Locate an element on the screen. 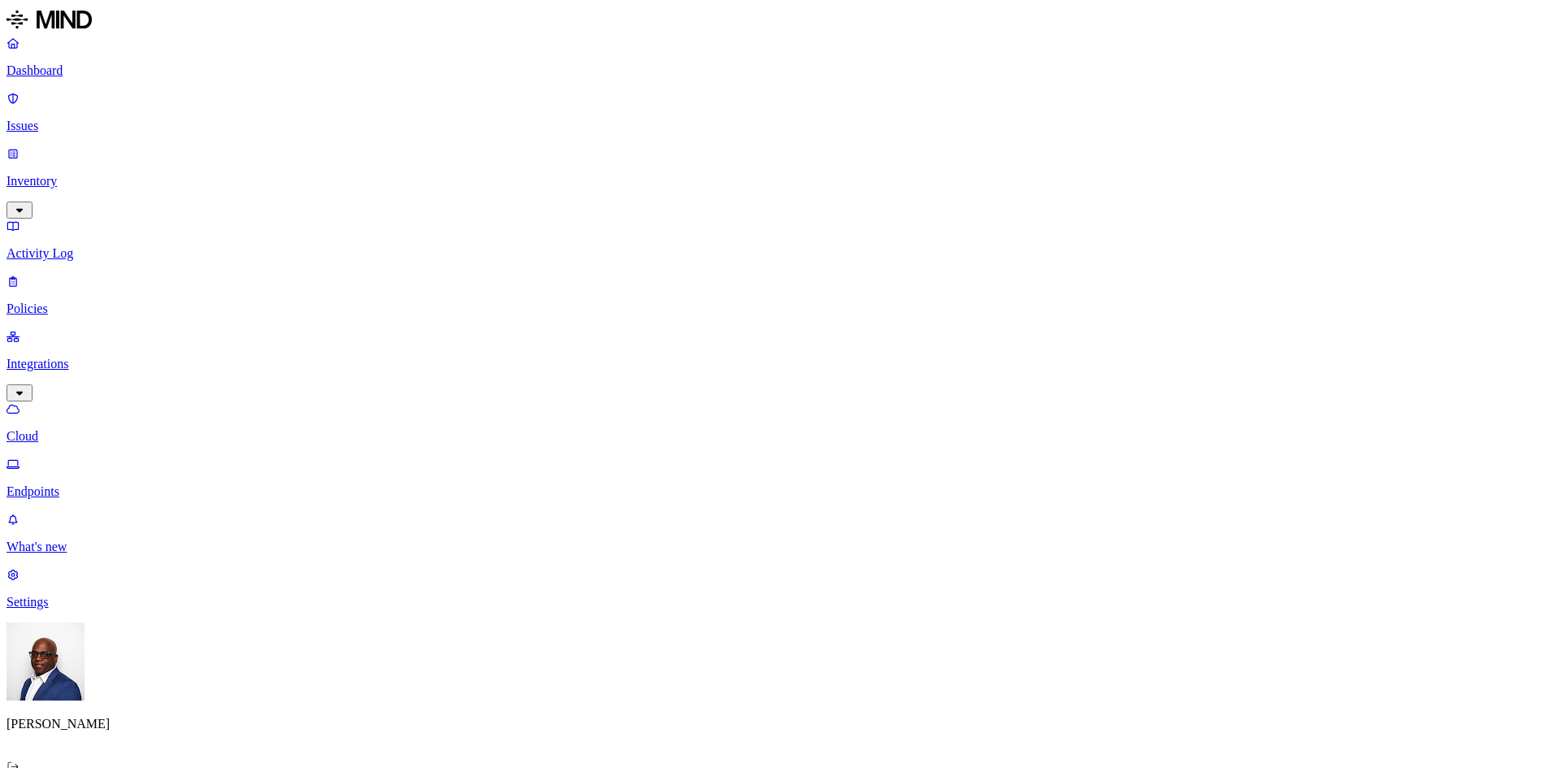 Image resolution: width=1561 pixels, height=768 pixels. p: Cloud is located at coordinates (781, 437).